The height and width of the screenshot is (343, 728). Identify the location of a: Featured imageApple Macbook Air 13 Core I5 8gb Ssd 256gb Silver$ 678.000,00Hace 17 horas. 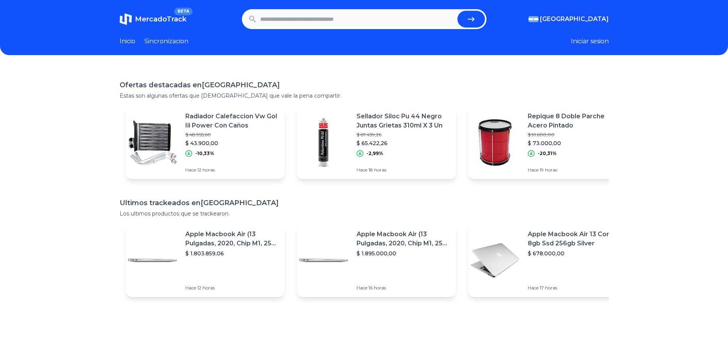
(548, 260).